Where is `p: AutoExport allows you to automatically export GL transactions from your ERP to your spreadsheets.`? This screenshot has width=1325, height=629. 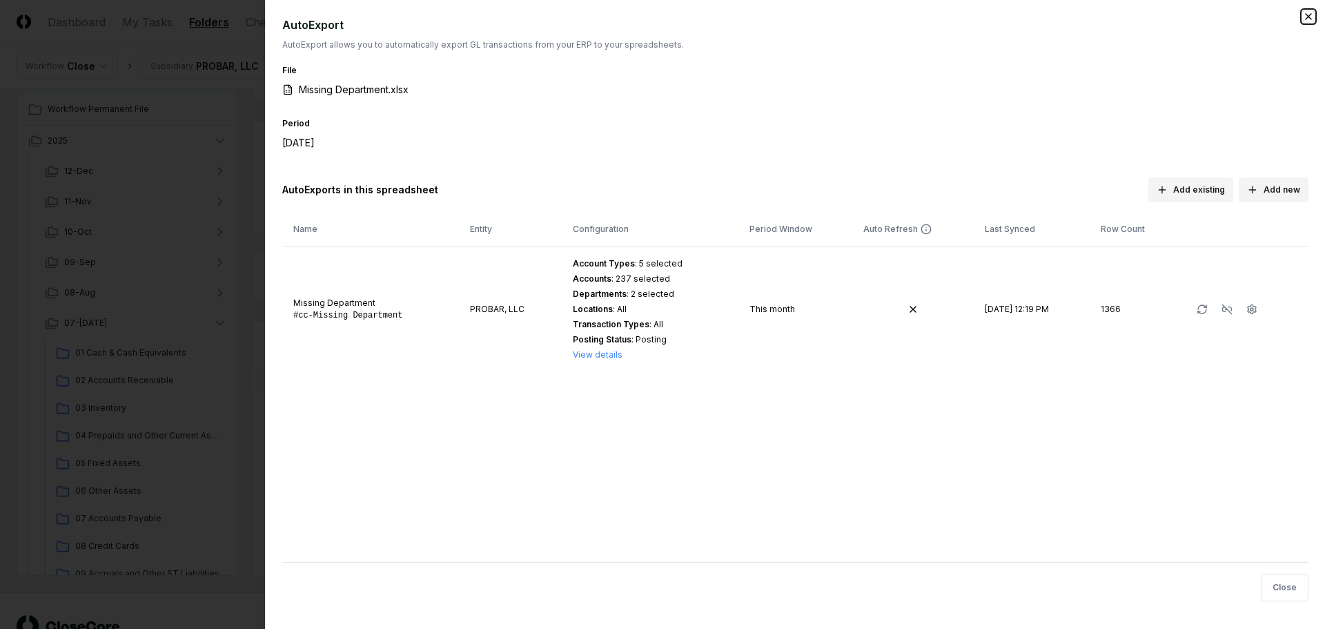 p: AutoExport allows you to automatically export GL transactions from your ERP to your spreadsheets. is located at coordinates (795, 45).